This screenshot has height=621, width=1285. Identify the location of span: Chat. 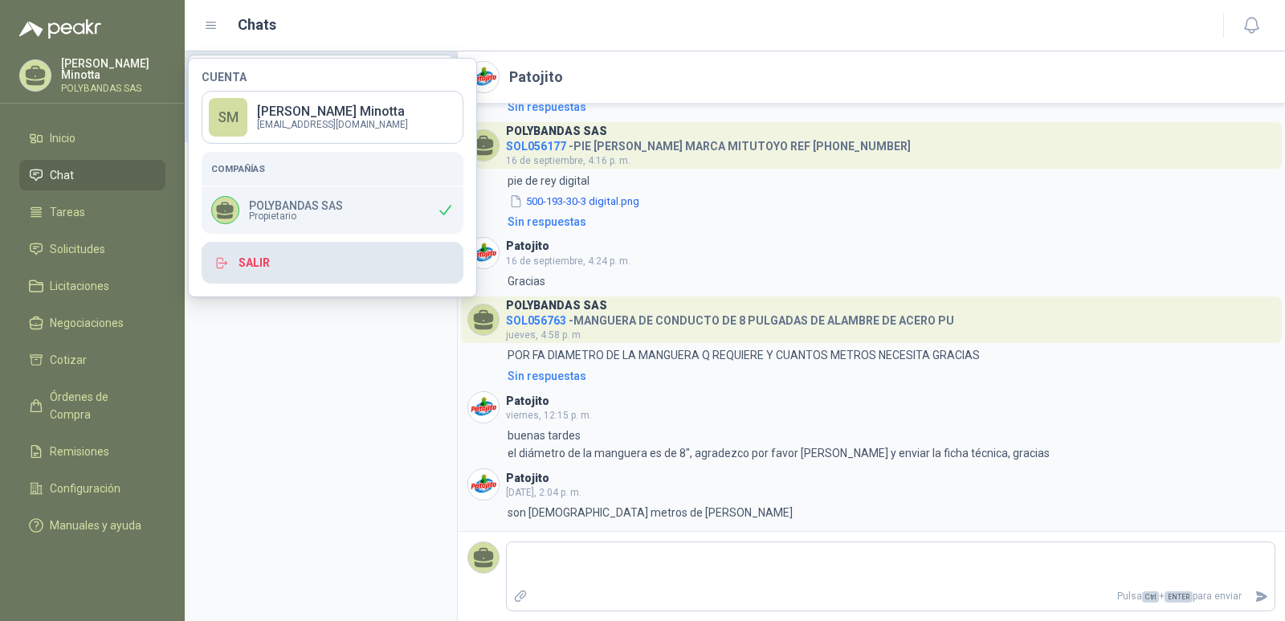
(62, 175).